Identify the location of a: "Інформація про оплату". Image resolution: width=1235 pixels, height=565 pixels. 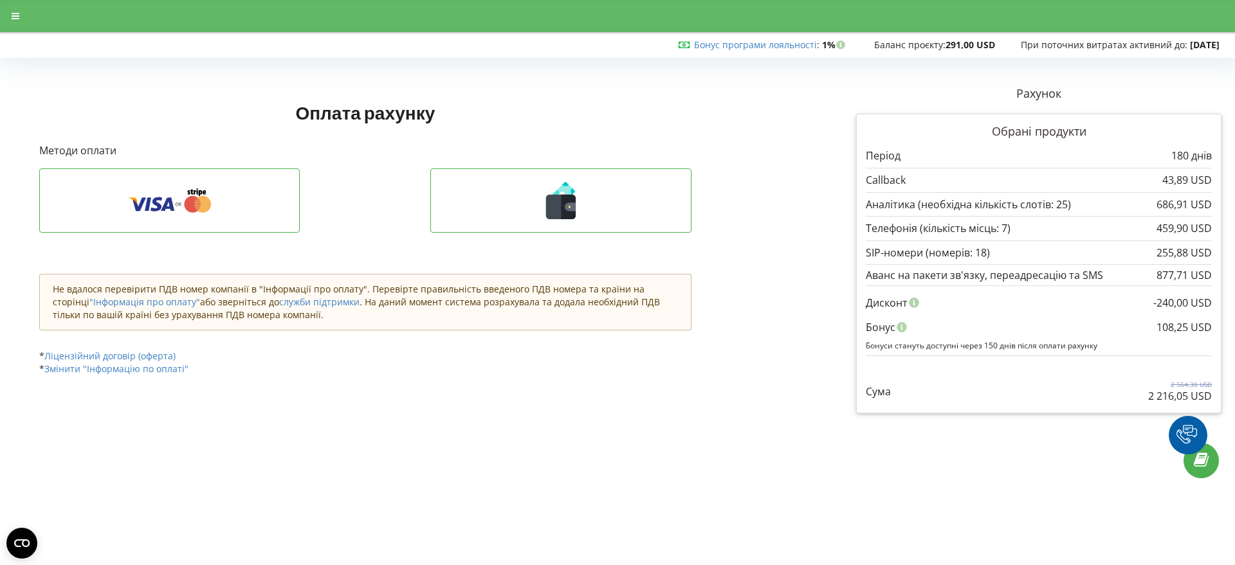
(145, 302).